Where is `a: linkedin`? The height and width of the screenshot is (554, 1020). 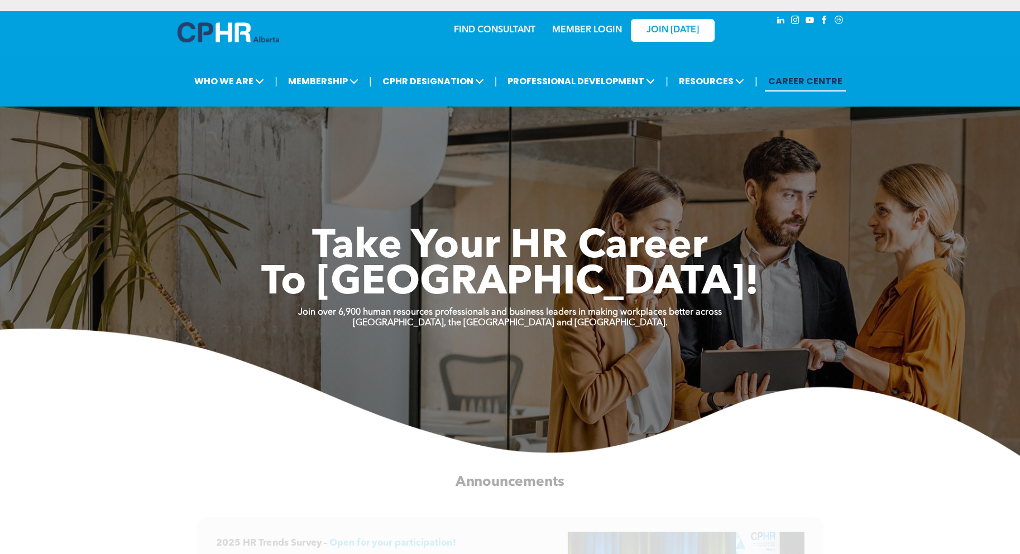 a: linkedin is located at coordinates (781, 21).